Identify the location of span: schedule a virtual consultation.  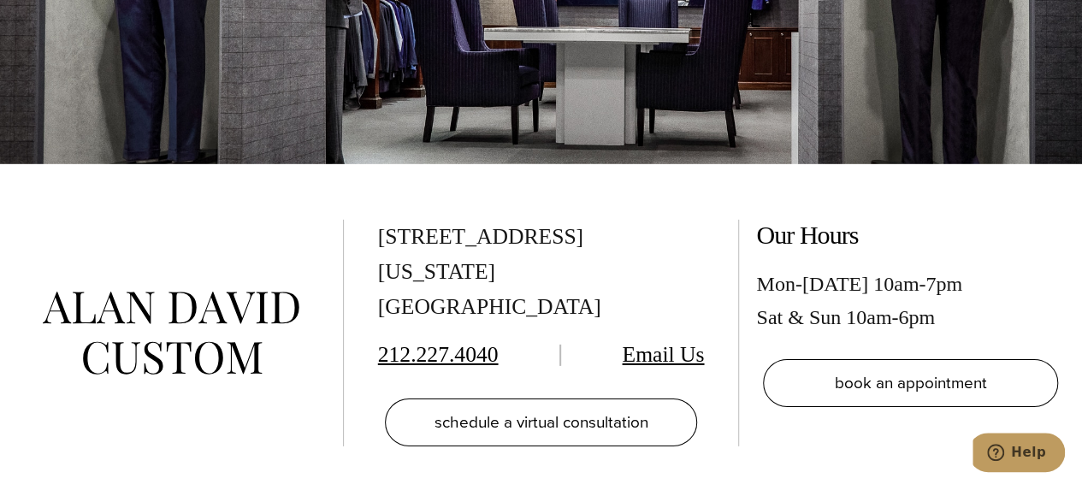
(540, 422).